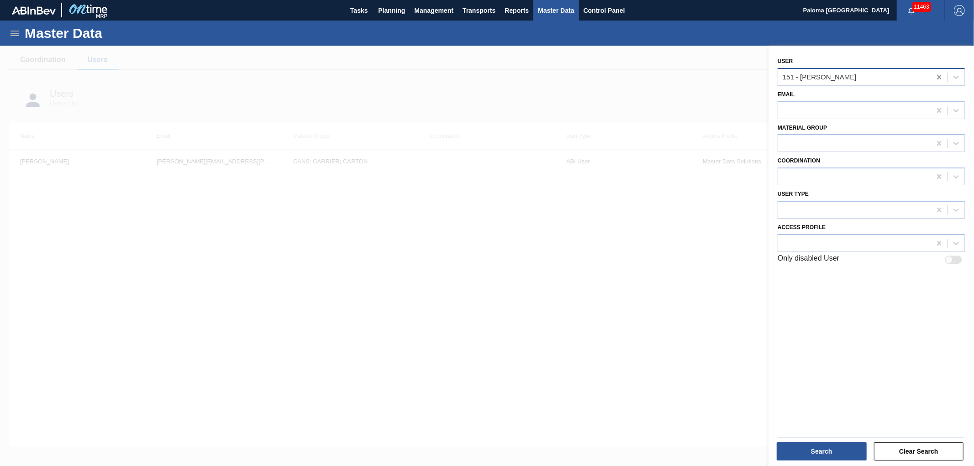 The width and height of the screenshot is (974, 466). I want to click on button: Clear Search, so click(919, 452).